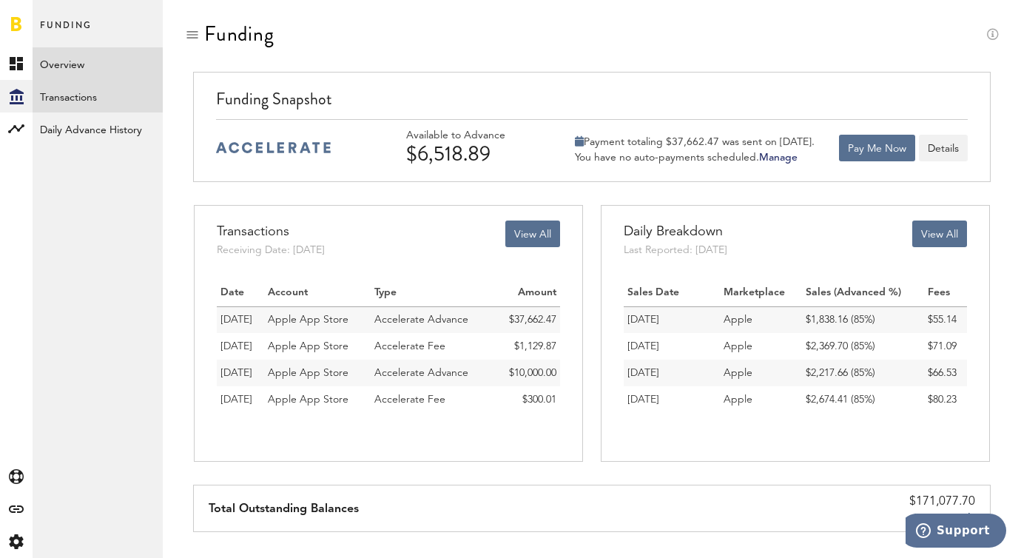 This screenshot has height=558, width=1021. What do you see at coordinates (863, 293) in the screenshot?
I see `th: Sales (Advanced %)` at bounding box center [863, 293].